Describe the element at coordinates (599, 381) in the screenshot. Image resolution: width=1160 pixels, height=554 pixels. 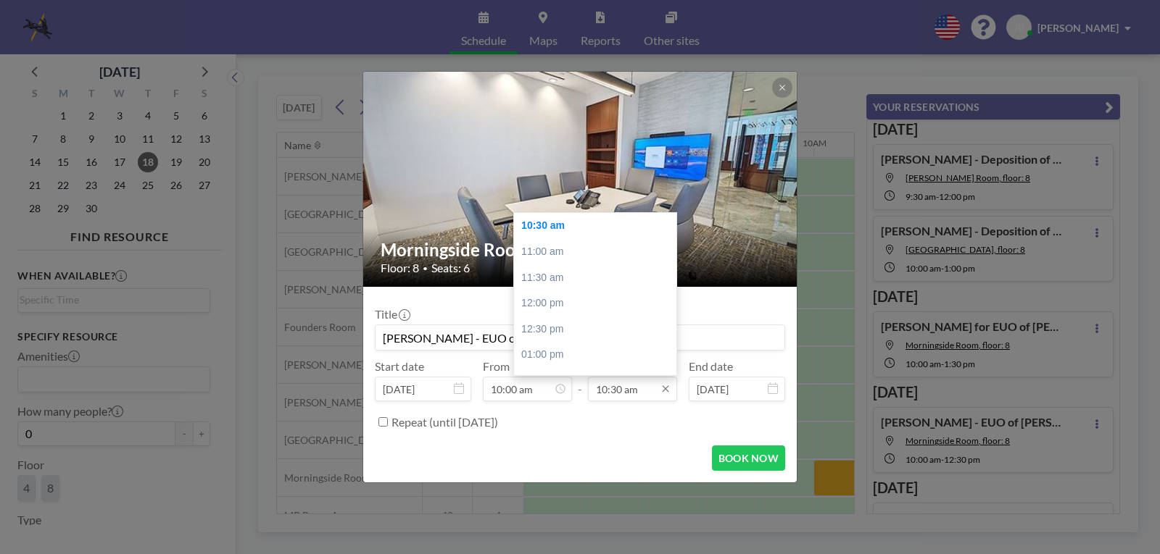
I see `div: 01:30 pm` at that location.